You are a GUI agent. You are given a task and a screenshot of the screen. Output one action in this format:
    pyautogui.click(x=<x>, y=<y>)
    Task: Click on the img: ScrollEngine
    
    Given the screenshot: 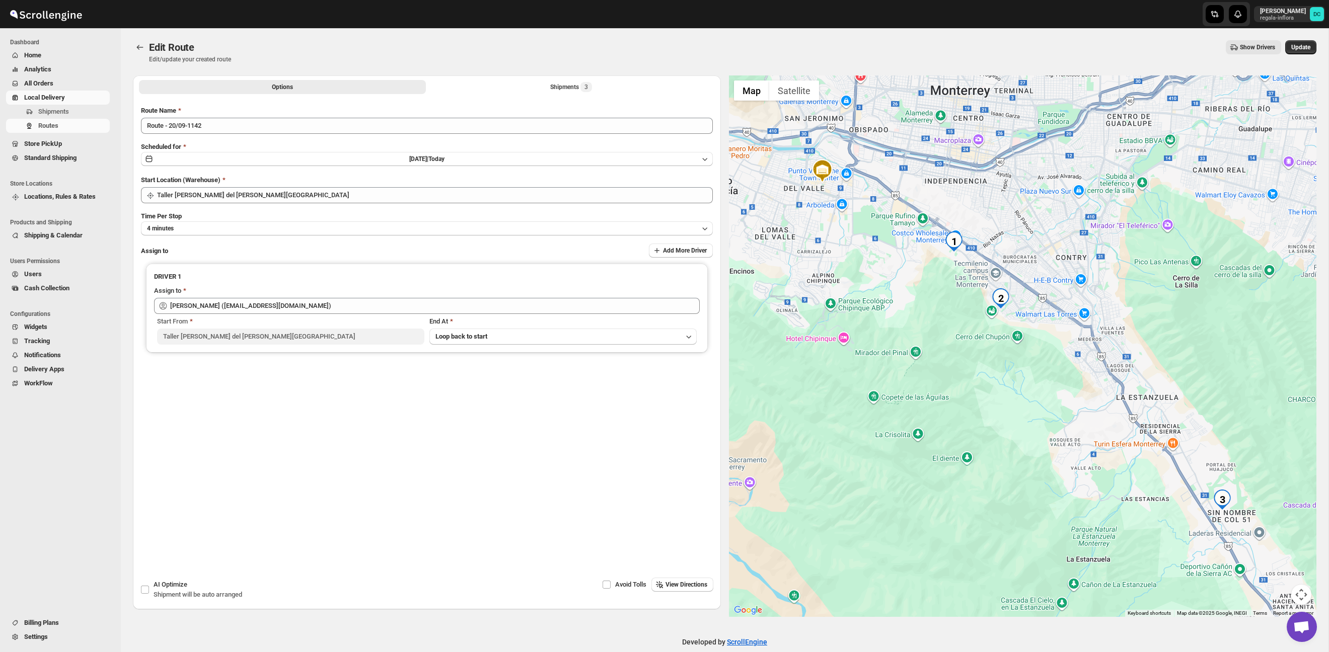 What is the action you would take?
    pyautogui.click(x=46, y=14)
    